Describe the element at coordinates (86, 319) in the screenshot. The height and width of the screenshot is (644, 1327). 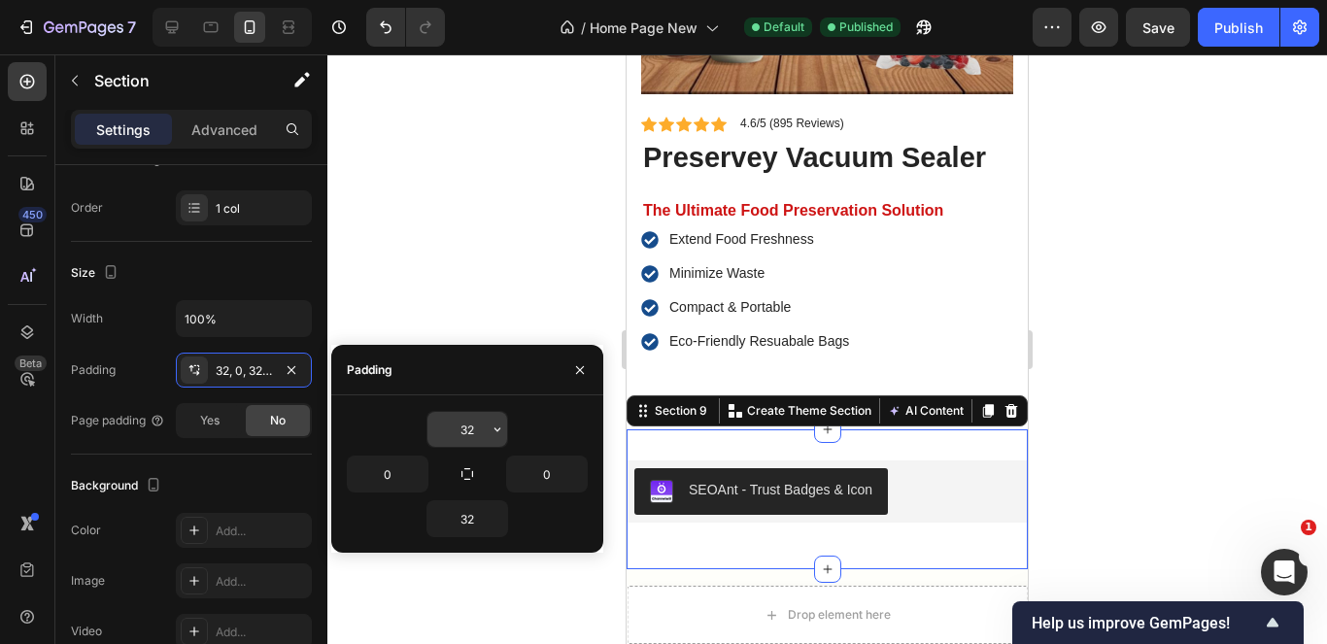
I see `div: Width` at that location.